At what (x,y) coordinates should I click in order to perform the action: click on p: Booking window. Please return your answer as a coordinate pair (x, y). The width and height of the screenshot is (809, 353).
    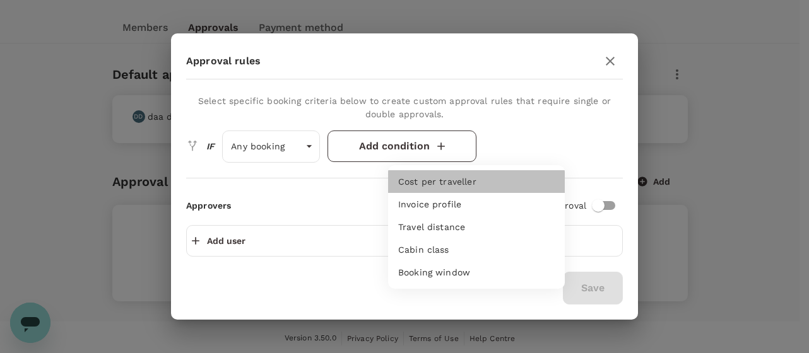
    Looking at the image, I should click on (434, 273).